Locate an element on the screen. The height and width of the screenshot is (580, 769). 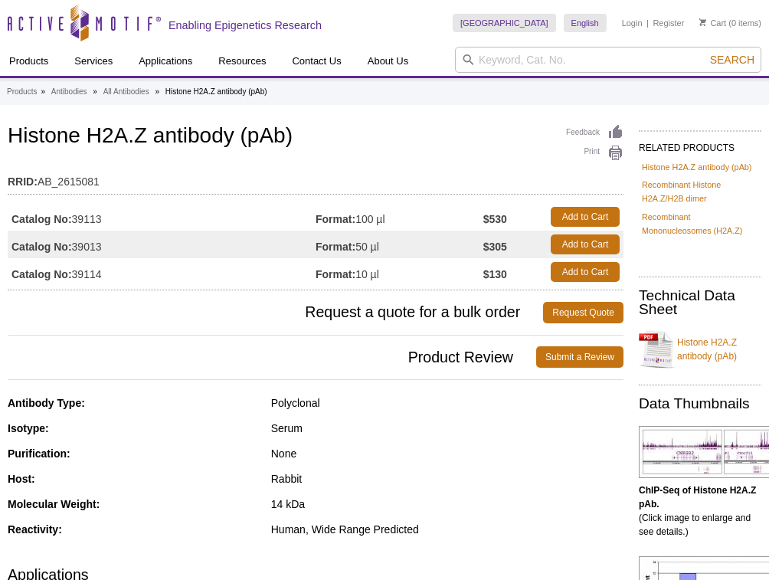
td: 50 µl is located at coordinates (399, 244).